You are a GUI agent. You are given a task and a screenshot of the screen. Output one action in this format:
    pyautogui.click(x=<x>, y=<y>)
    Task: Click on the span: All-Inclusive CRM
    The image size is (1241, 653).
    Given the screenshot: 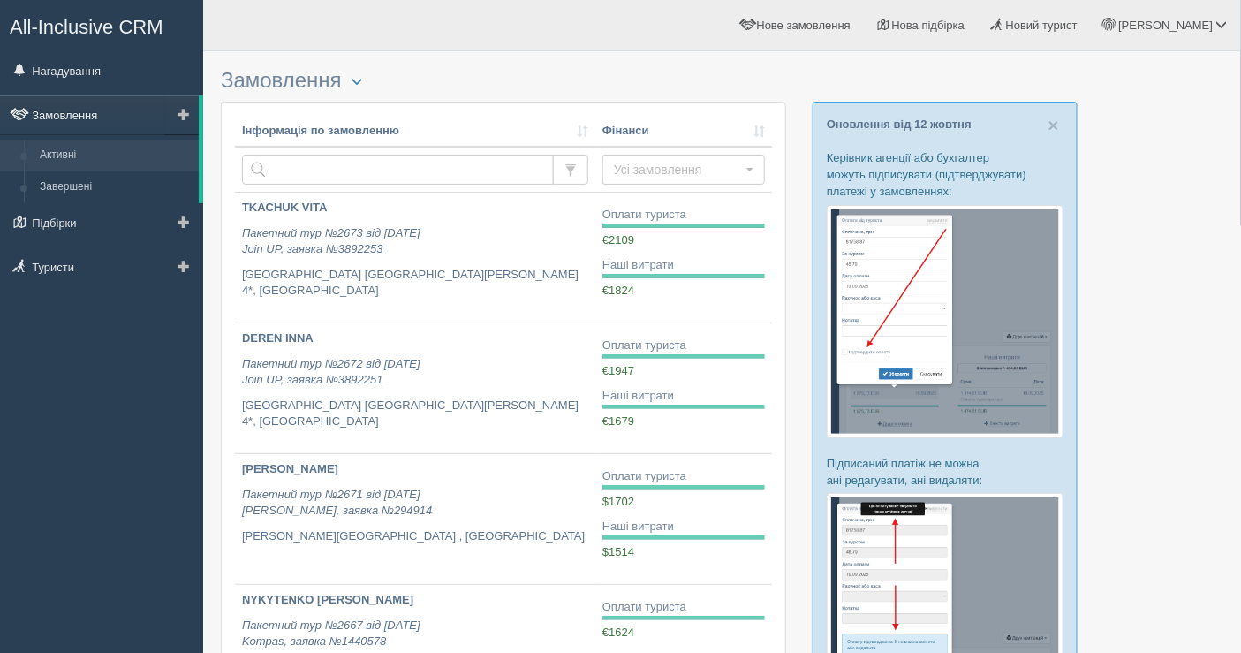 What is the action you would take?
    pyautogui.click(x=87, y=26)
    